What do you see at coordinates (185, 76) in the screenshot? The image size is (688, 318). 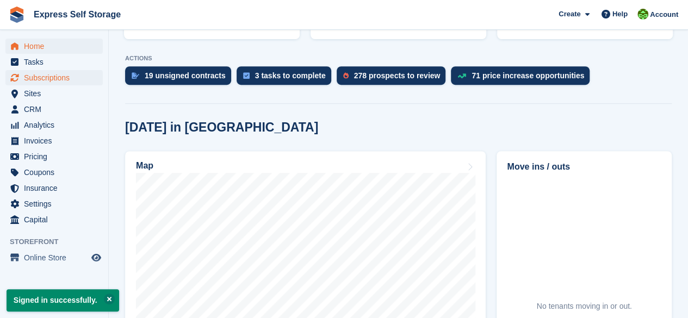 I see `div: 19 unsigned contracts` at bounding box center [185, 76].